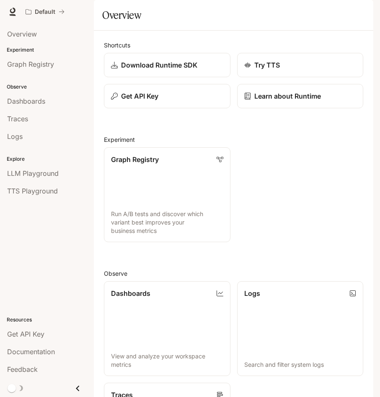  Describe the element at coordinates (167, 65) in the screenshot. I see `a: Download Runtime SDK` at that location.